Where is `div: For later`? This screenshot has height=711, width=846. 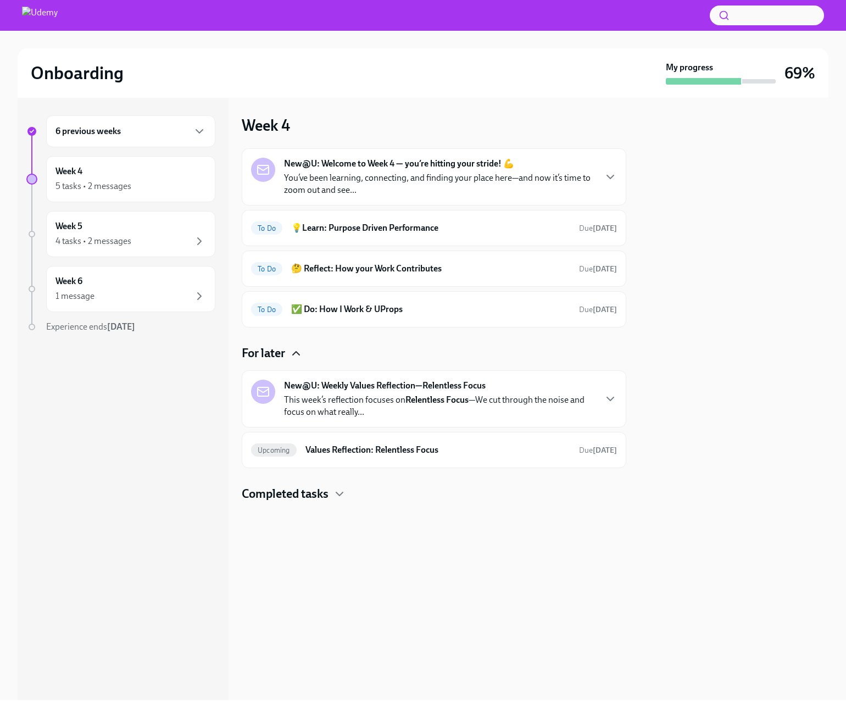 div: For later is located at coordinates (434, 353).